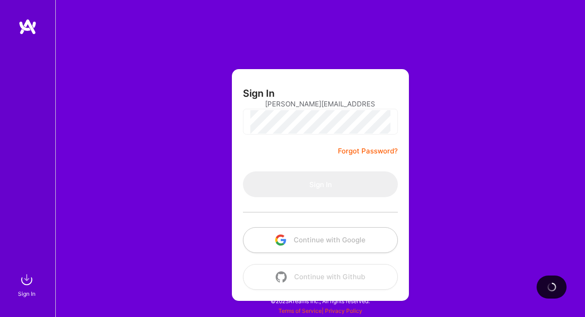 The height and width of the screenshot is (317, 585). What do you see at coordinates (27, 294) in the screenshot?
I see `div: Sign In` at bounding box center [27, 294].